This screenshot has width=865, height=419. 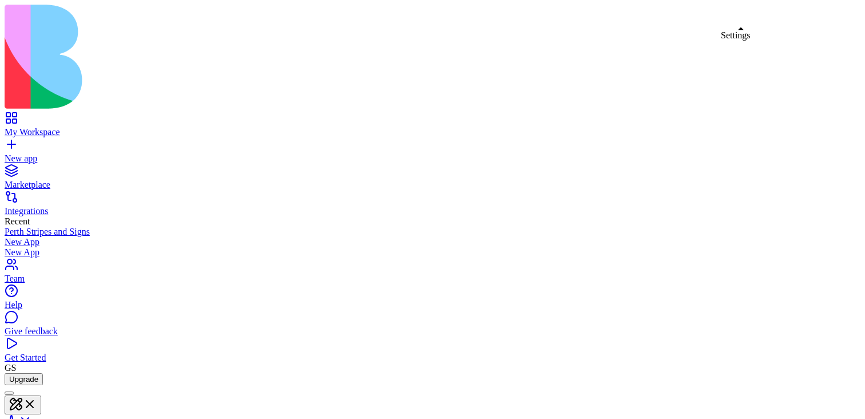 I want to click on div: Marketplace, so click(x=433, y=185).